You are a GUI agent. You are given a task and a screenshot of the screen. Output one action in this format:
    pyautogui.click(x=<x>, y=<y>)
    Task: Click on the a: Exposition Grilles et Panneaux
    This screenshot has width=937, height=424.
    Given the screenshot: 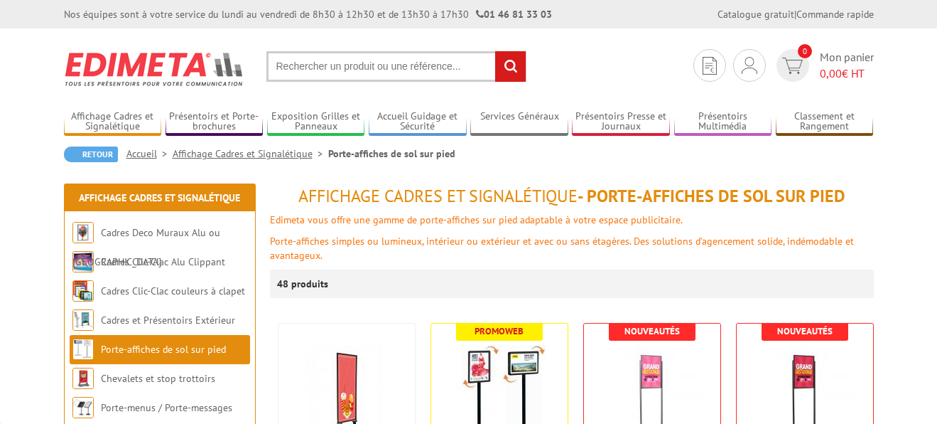 What is the action you would take?
    pyautogui.click(x=316, y=122)
    